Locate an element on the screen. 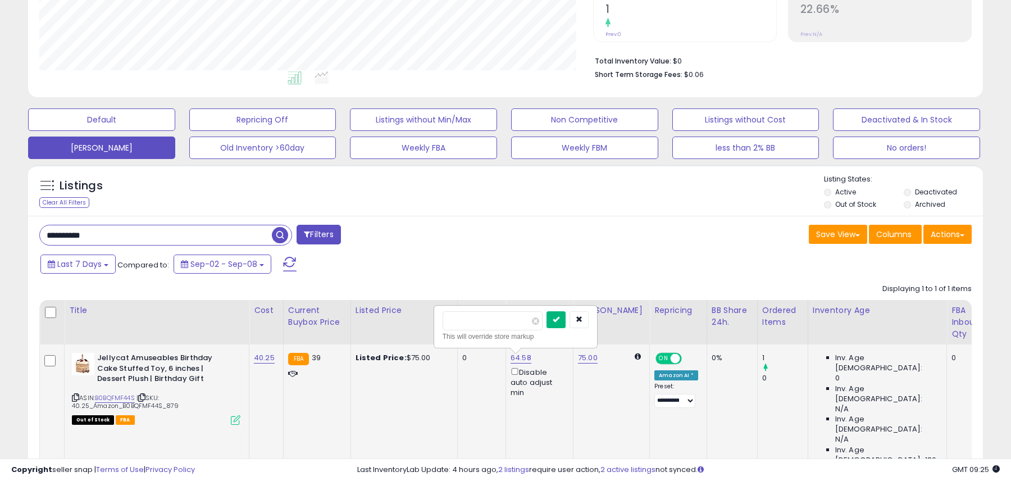  div: 0% is located at coordinates (730, 358).